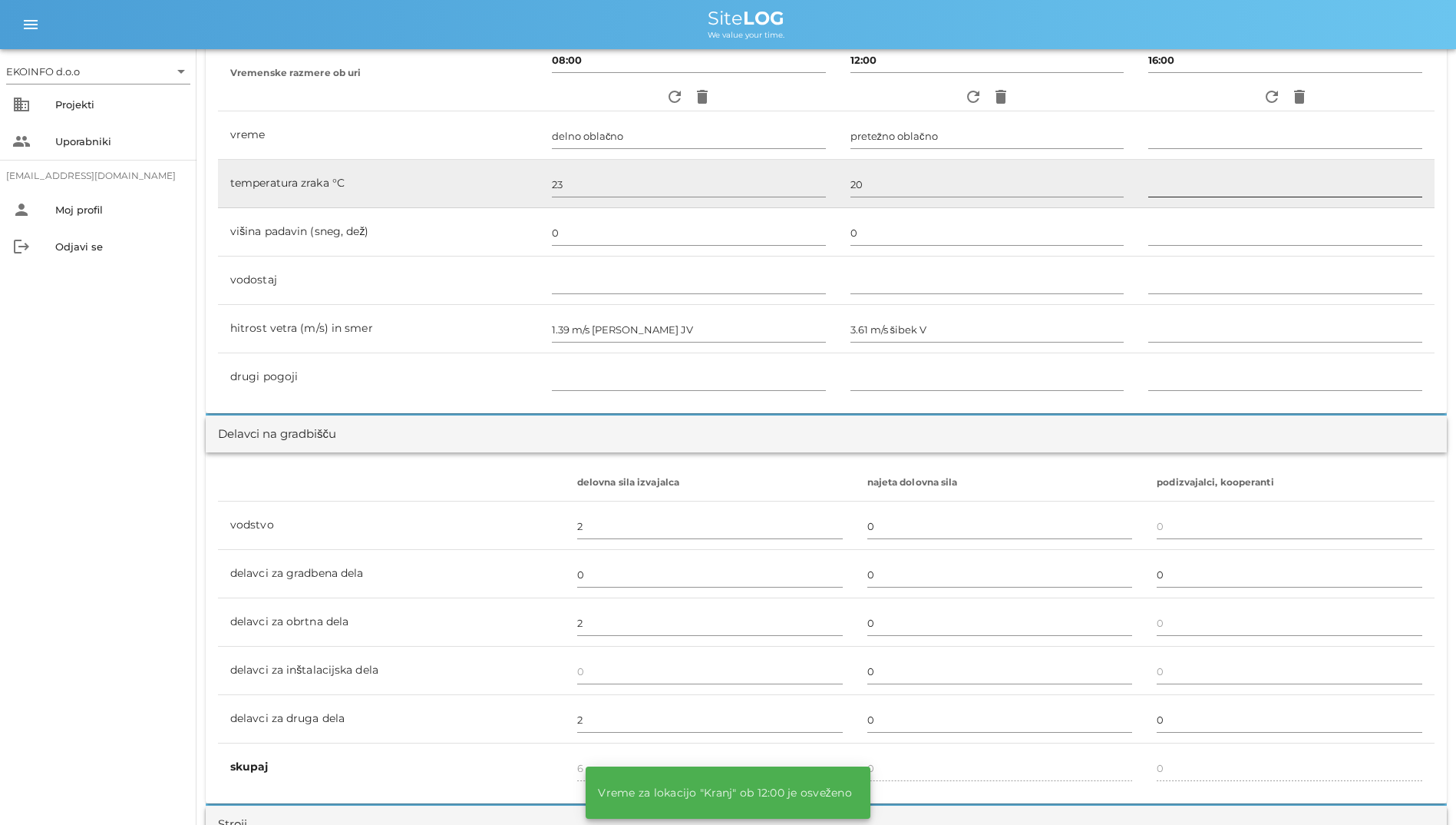  What do you see at coordinates (392, 670) in the screenshot?
I see `td: delavci za inštalacijska dela` at bounding box center [392, 670].